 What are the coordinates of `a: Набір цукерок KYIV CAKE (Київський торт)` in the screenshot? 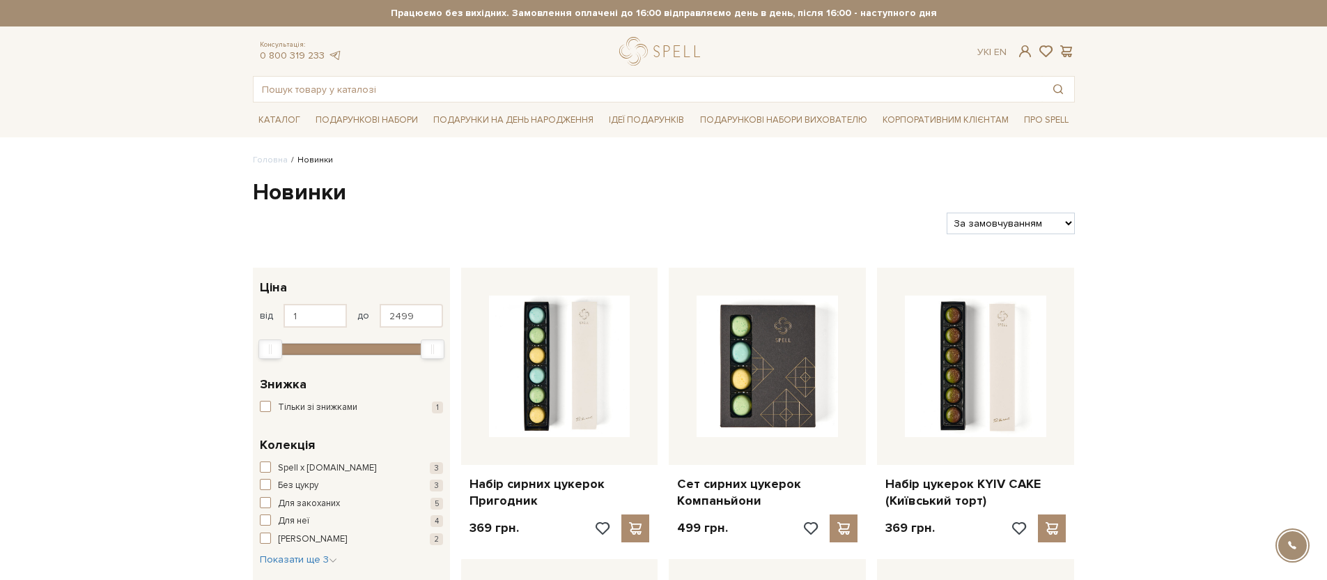 It's located at (976, 492).